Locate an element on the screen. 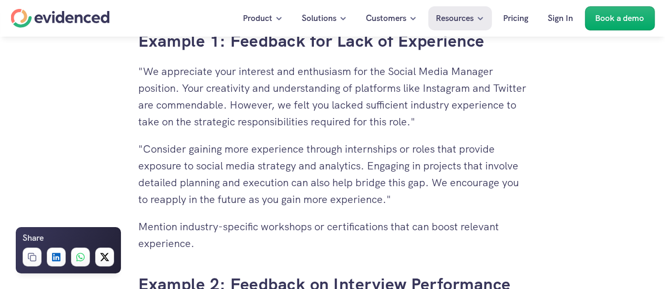  p: Resources is located at coordinates (454, 18).